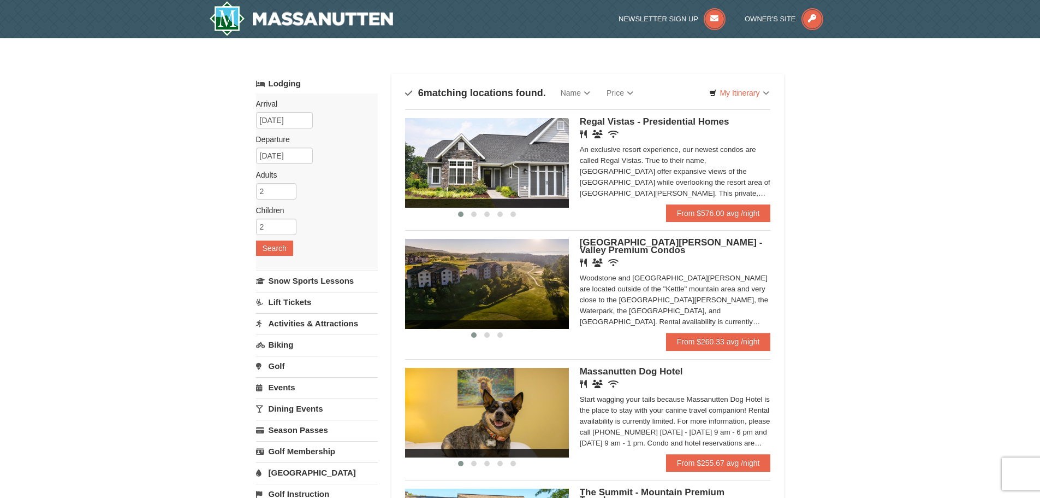  I want to click on img: Massanutten Resort Logo, so click(301, 19).